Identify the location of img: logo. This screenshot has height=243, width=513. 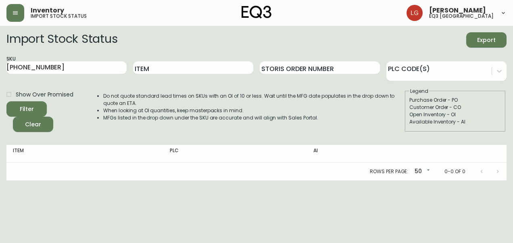
(257, 12).